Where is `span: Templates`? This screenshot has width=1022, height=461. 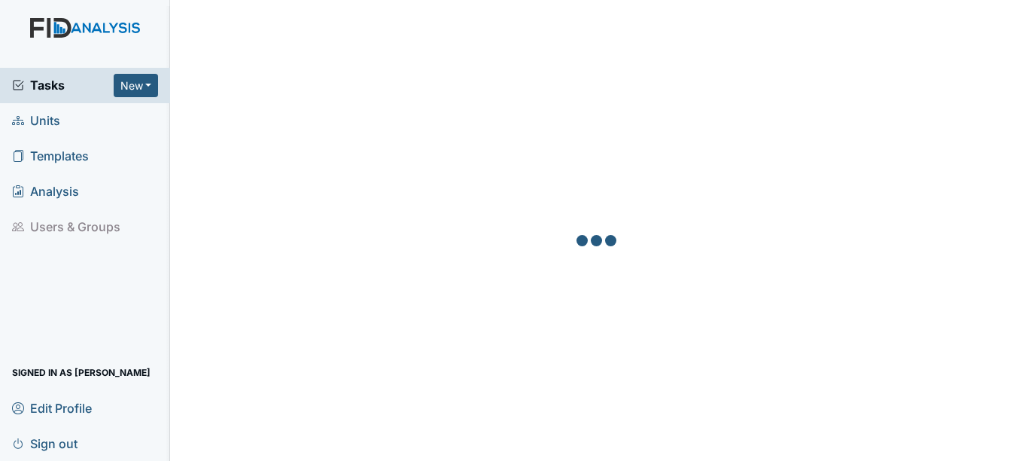
span: Templates is located at coordinates (50, 156).